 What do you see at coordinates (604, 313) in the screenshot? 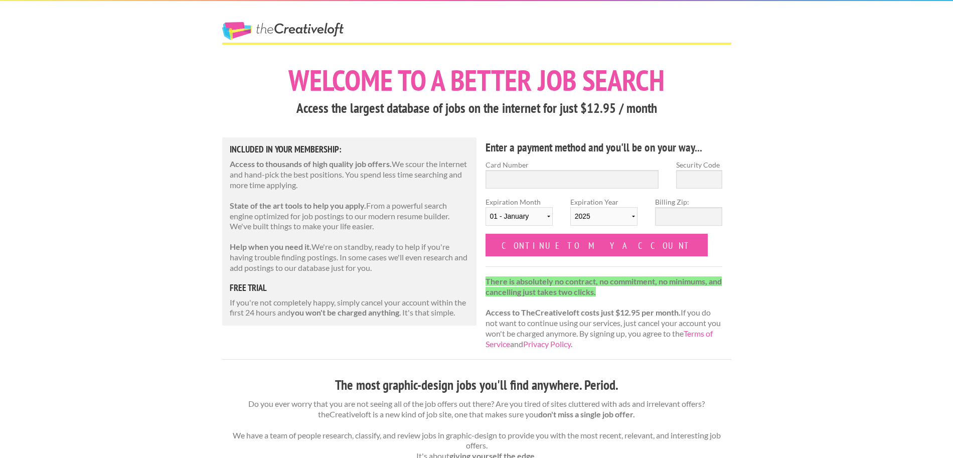
I see `p: If you do not want to continue using our services, just cancel your account you won't be charged ...` at bounding box center [604, 313].